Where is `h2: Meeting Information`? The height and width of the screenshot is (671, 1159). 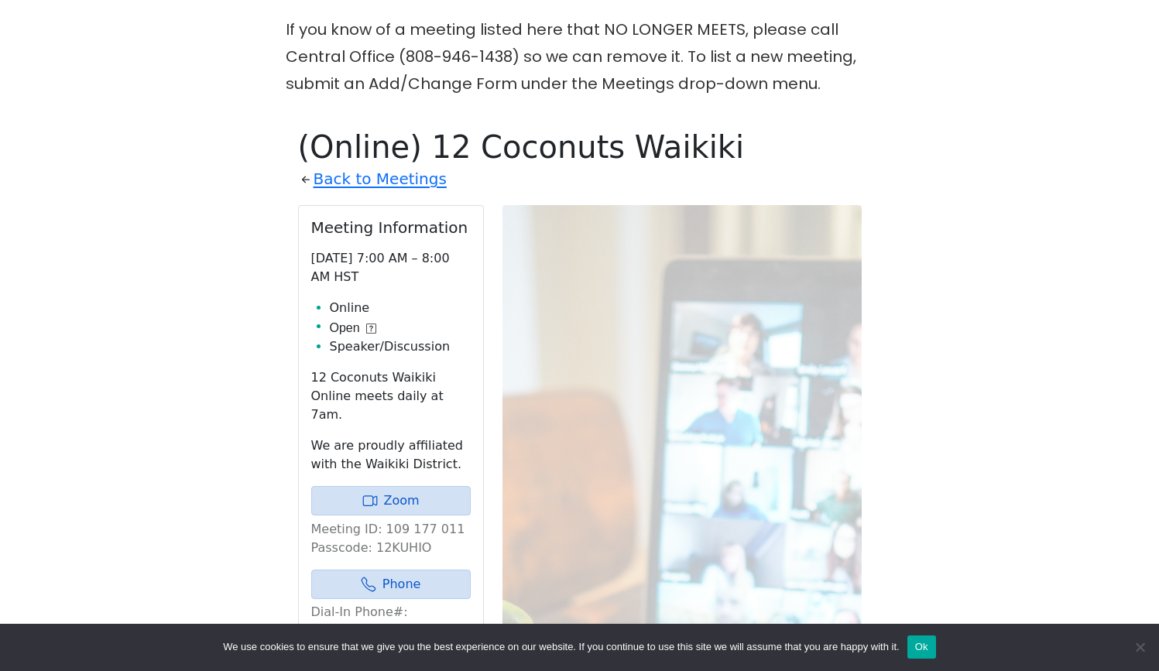 h2: Meeting Information is located at coordinates (391, 228).